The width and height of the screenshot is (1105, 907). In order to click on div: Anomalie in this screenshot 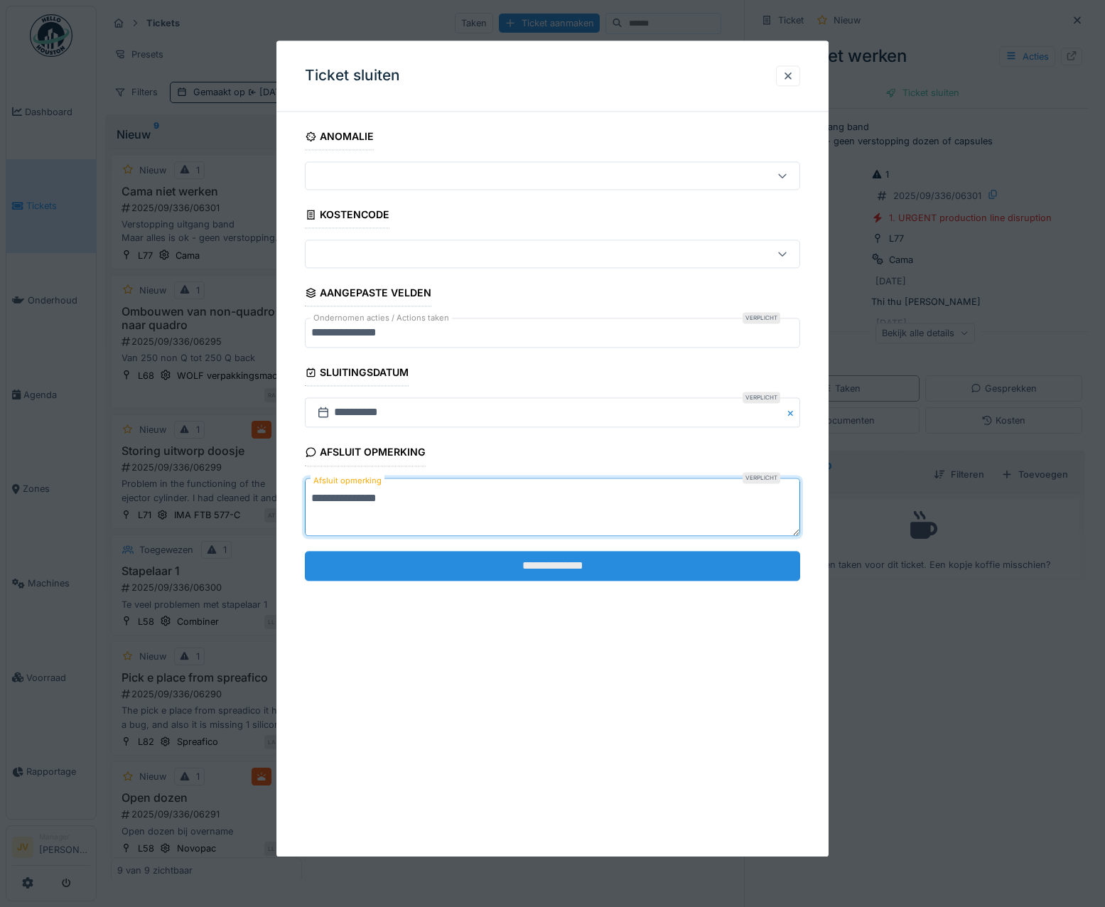, I will do `click(340, 138)`.